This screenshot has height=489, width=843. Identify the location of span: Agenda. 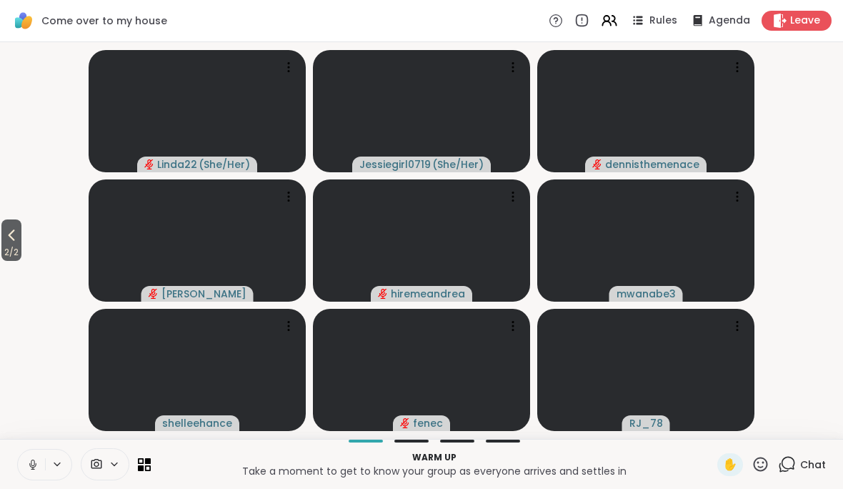
(730, 21).